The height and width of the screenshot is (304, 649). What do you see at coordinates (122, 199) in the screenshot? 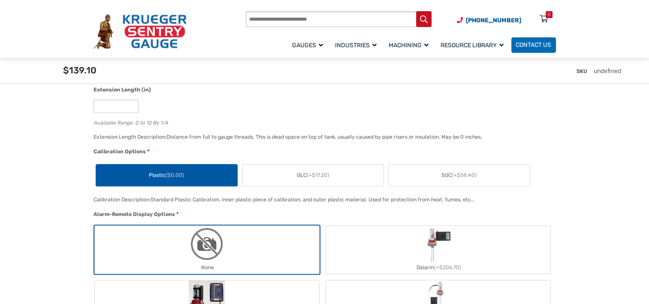
I see `span: Calibration Description:` at bounding box center [122, 199].